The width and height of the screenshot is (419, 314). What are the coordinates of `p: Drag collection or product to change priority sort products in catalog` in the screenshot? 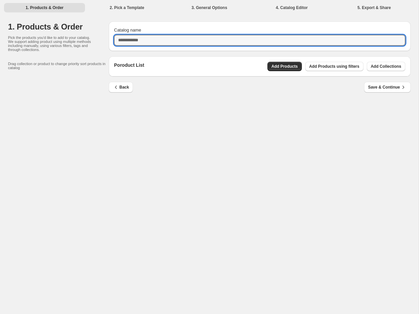 It's located at (58, 66).